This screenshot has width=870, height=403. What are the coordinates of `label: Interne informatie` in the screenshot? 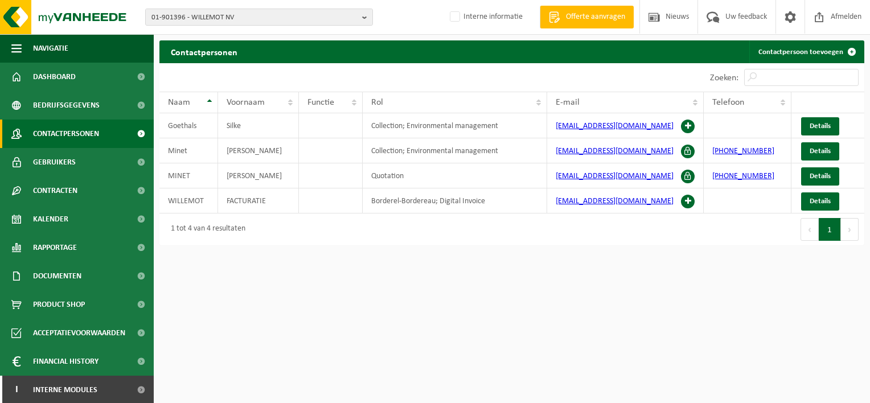 It's located at (485, 17).